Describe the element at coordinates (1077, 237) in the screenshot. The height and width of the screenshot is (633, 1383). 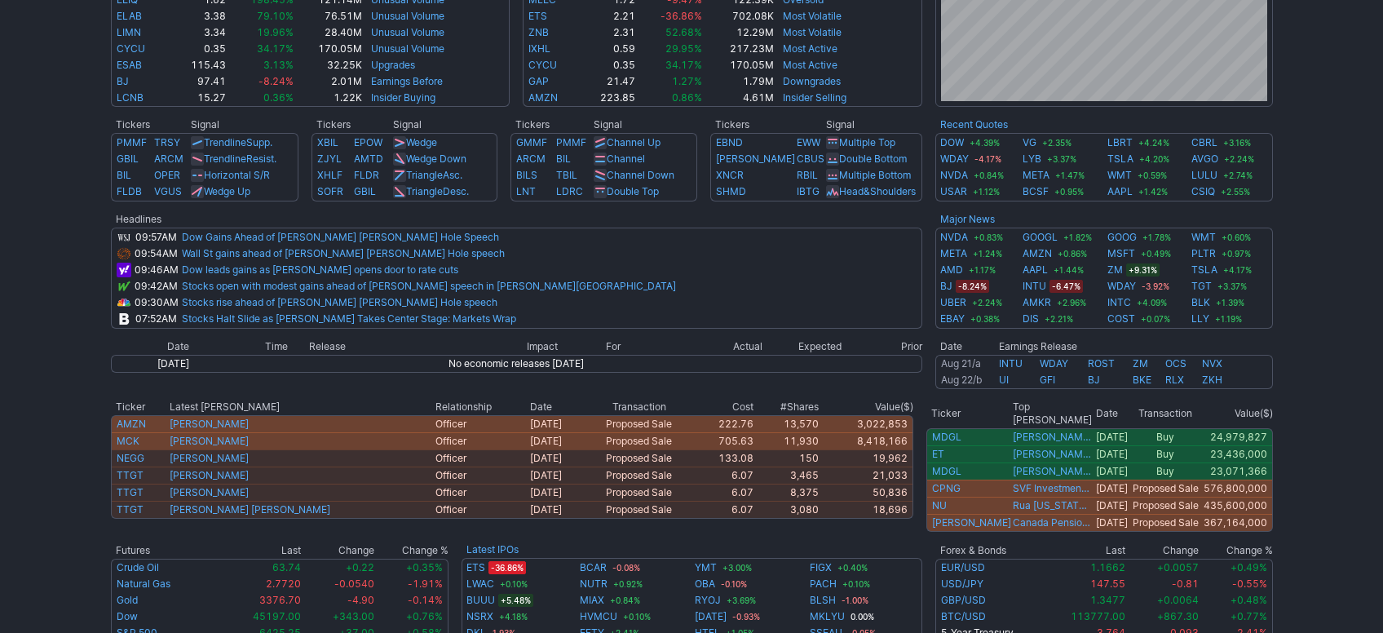
I see `span: +1.82%` at that location.